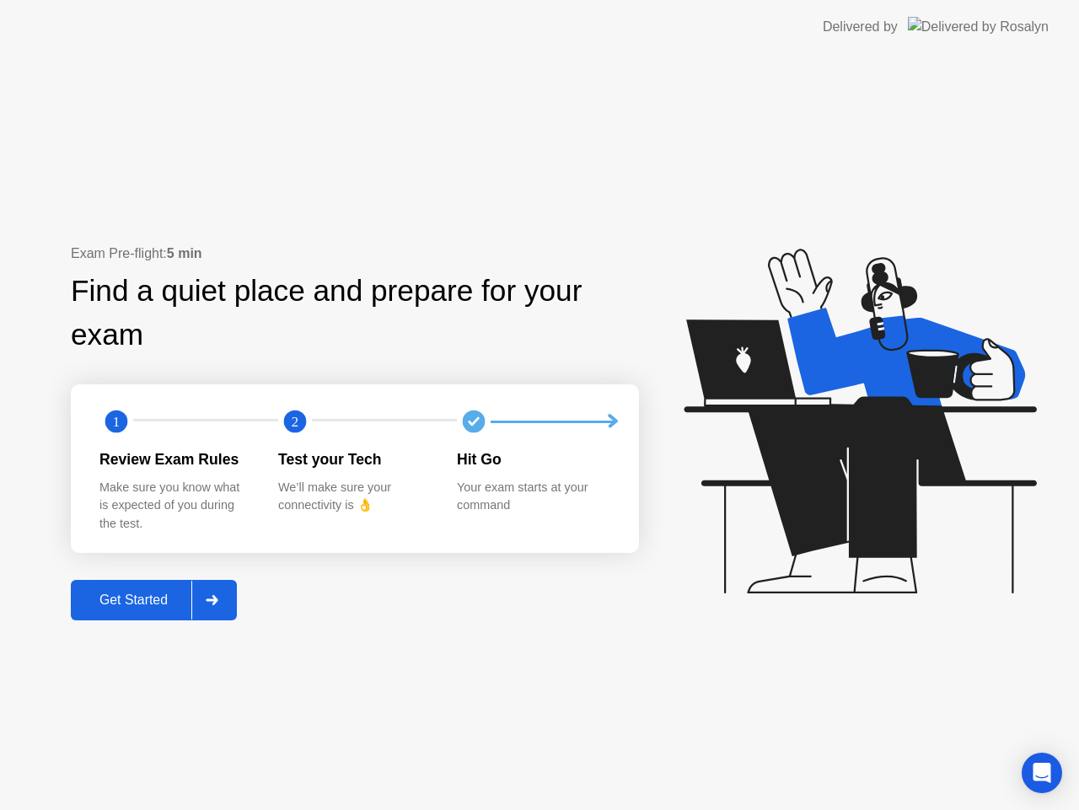 This screenshot has width=1079, height=810. Describe the element at coordinates (354, 459) in the screenshot. I see `div: Test your Tech` at that location.